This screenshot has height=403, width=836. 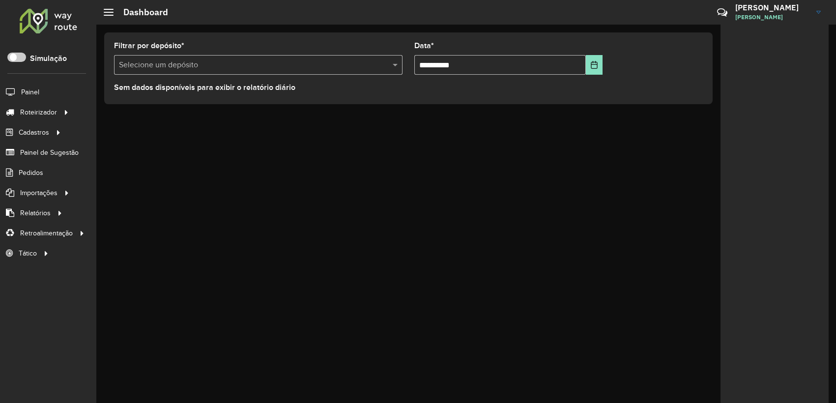 I want to click on label: Filtrar por depósito, so click(x=149, y=46).